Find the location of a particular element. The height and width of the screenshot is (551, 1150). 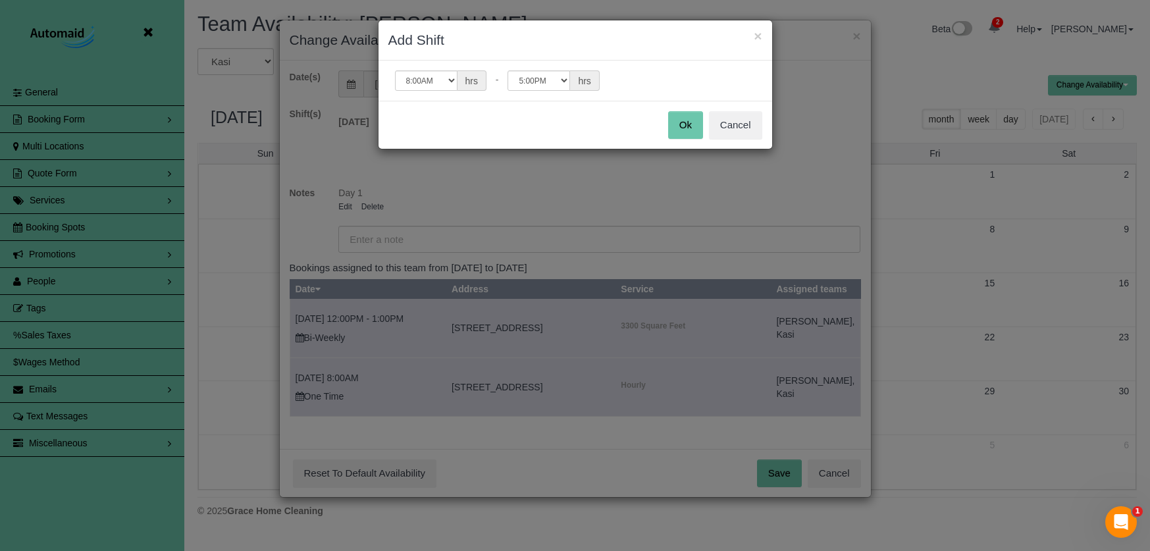

h3: Add Shift is located at coordinates (575, 40).